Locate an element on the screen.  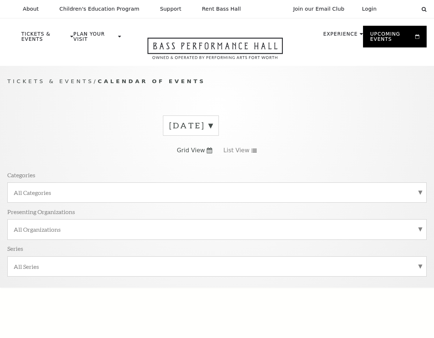
span: Tickets & Events is located at coordinates (50, 81).